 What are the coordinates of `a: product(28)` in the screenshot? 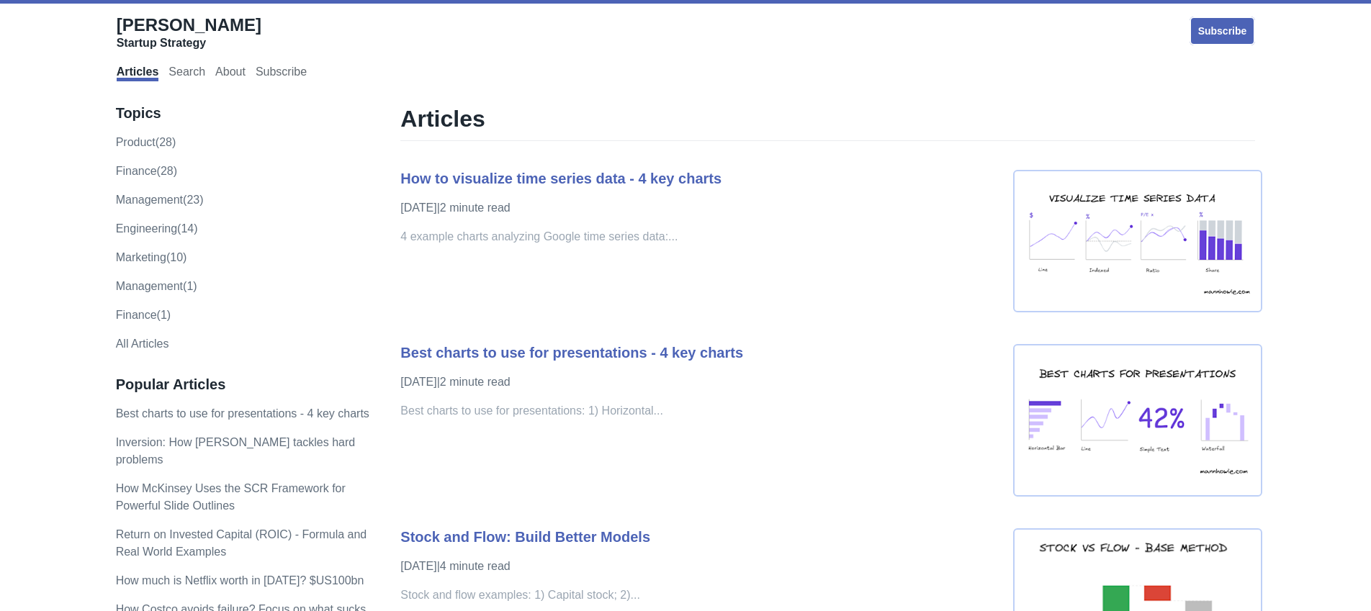 It's located at (146, 142).